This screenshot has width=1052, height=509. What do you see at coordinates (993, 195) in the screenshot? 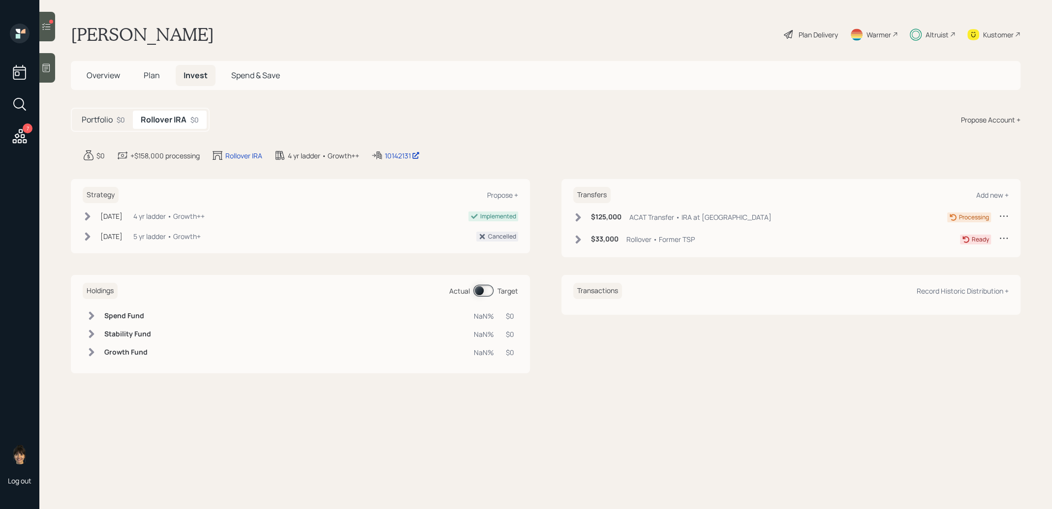
I see `div: Add new +` at bounding box center [993, 195].